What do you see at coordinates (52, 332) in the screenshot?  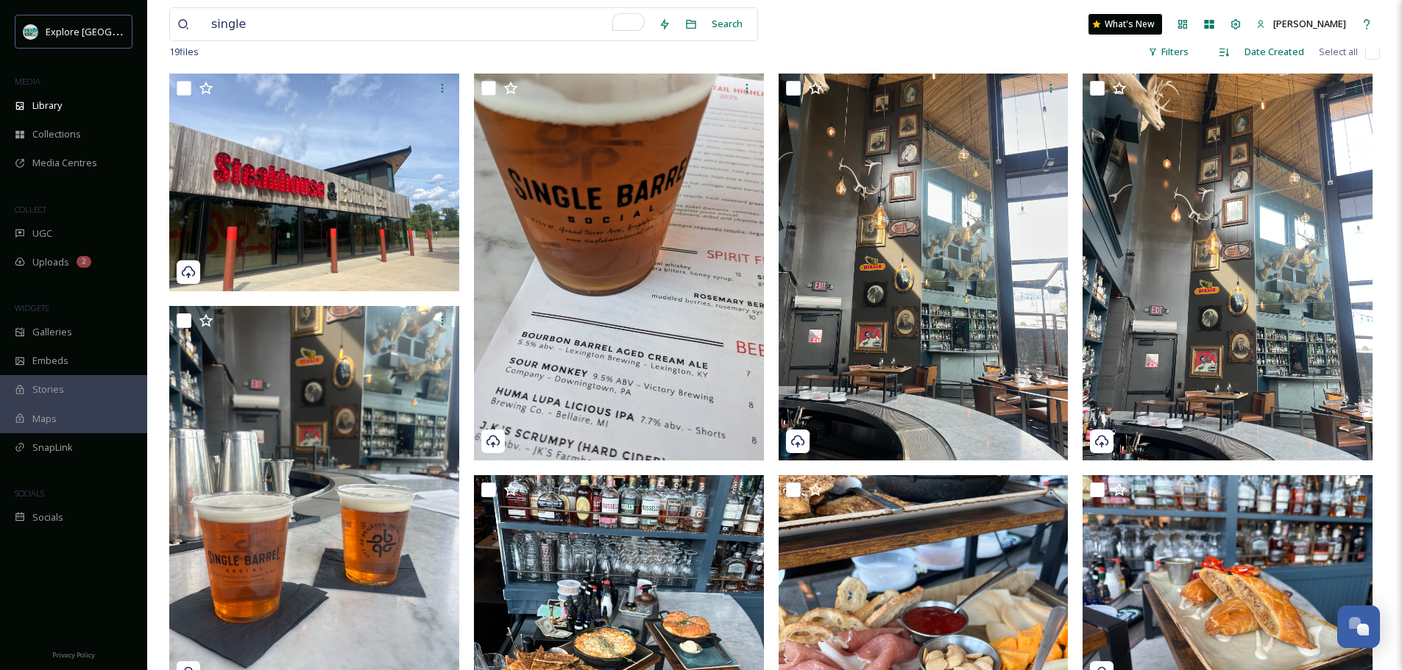 I see `span: Galleries` at bounding box center [52, 332].